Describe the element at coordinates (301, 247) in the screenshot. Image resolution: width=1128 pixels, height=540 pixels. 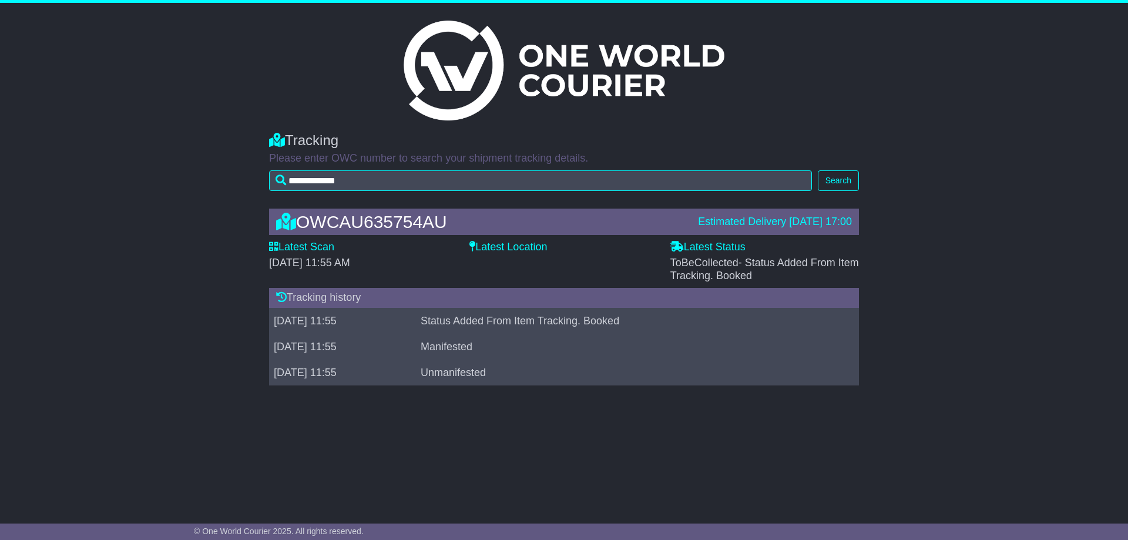
I see `label: Latest Scan` at that location.